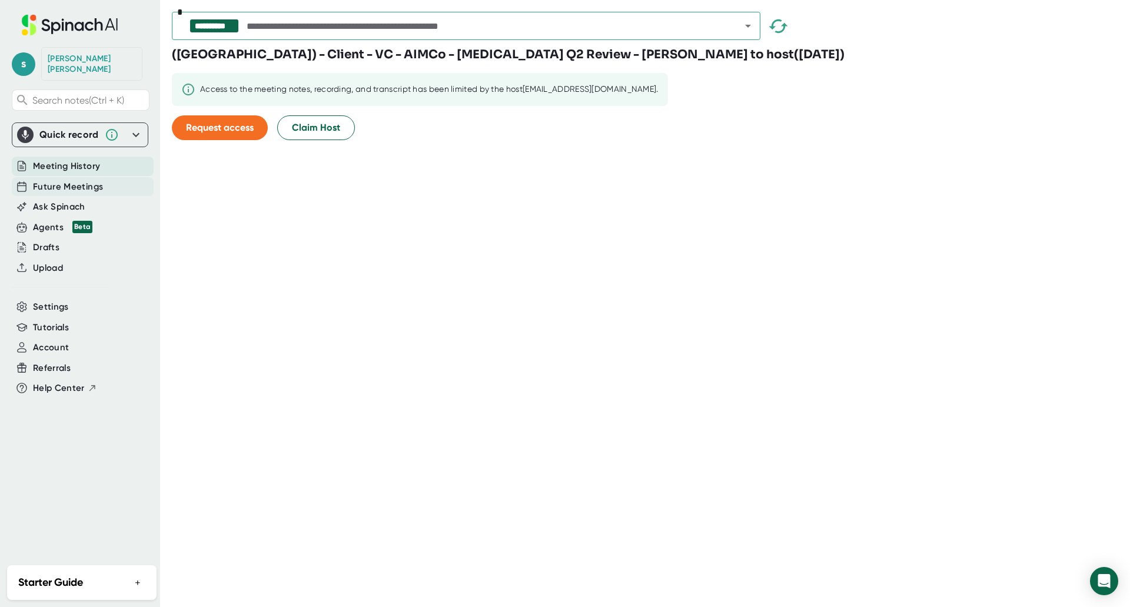  I want to click on h2: Starter Guide, so click(51, 582).